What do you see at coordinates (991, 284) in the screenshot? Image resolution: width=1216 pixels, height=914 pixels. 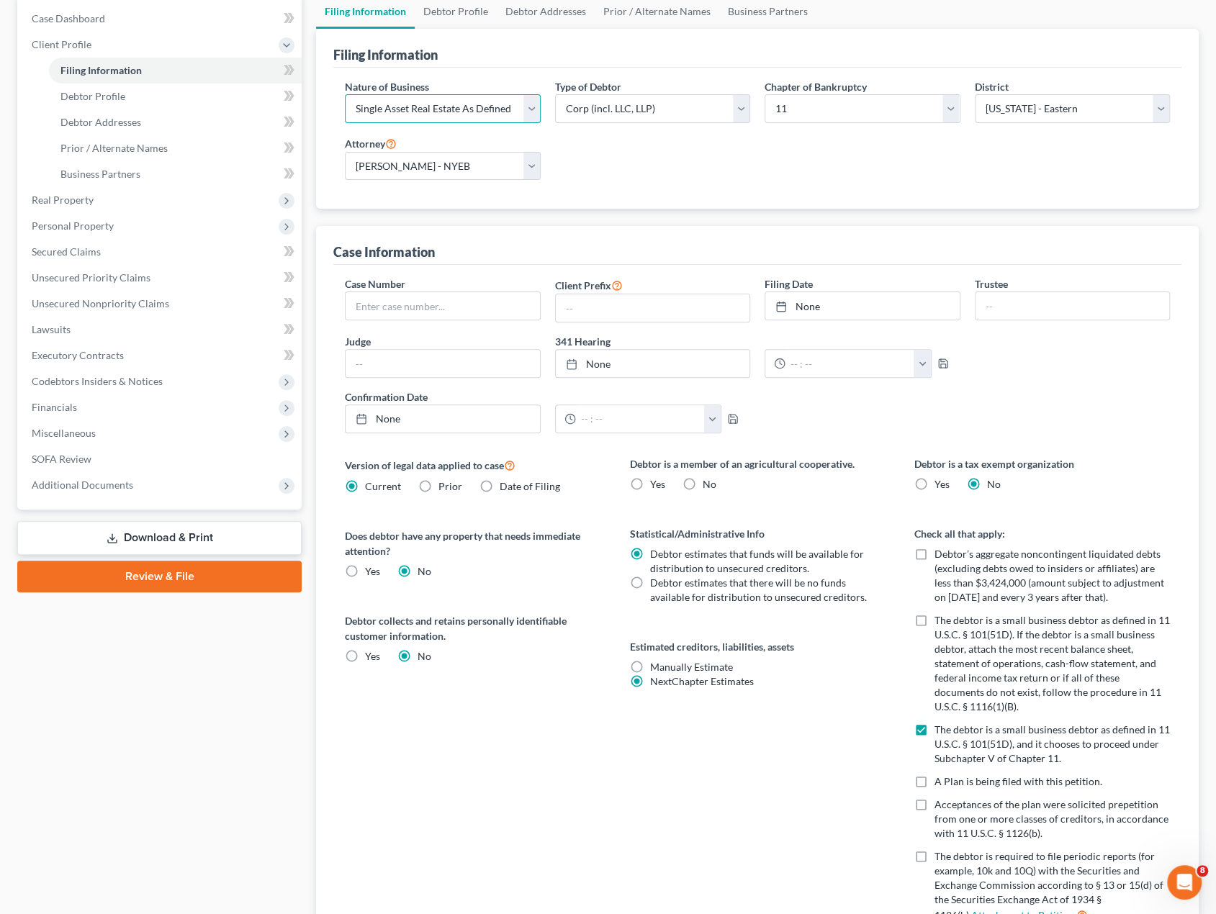 I see `label: Trustee` at bounding box center [991, 284].